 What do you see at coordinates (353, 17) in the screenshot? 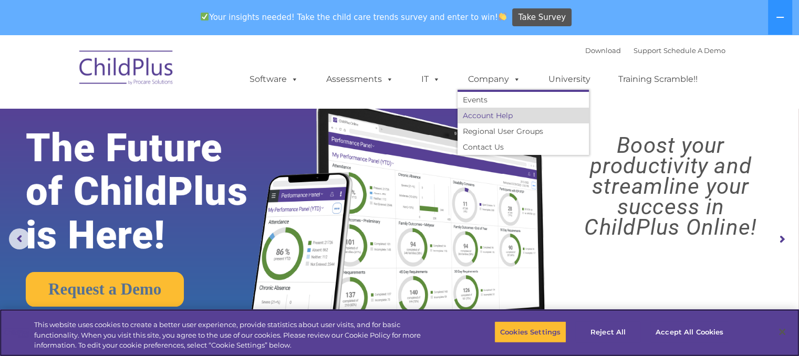
I see `span: Your insights needed! Take the child care trends survey and enter to win!` at bounding box center [353, 17].